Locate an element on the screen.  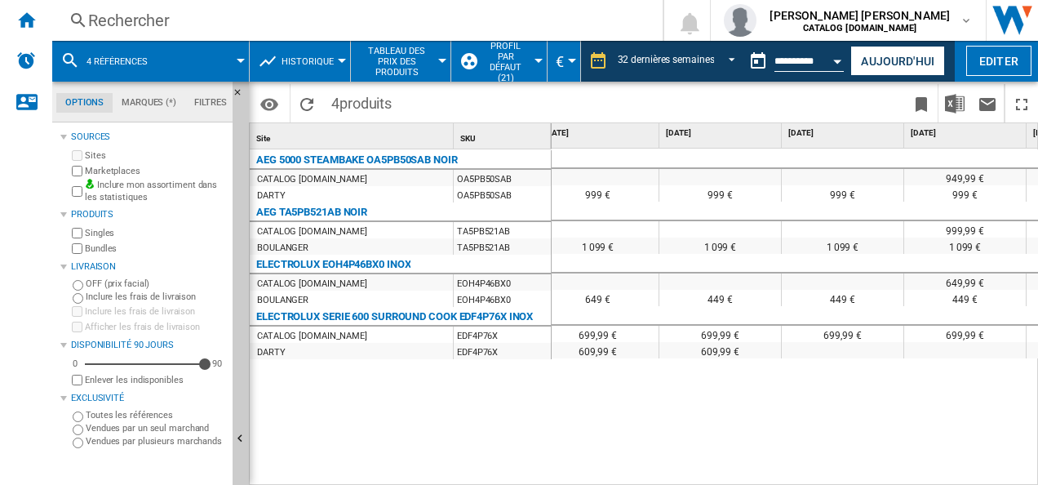
label: Marketplaces is located at coordinates (155, 171).